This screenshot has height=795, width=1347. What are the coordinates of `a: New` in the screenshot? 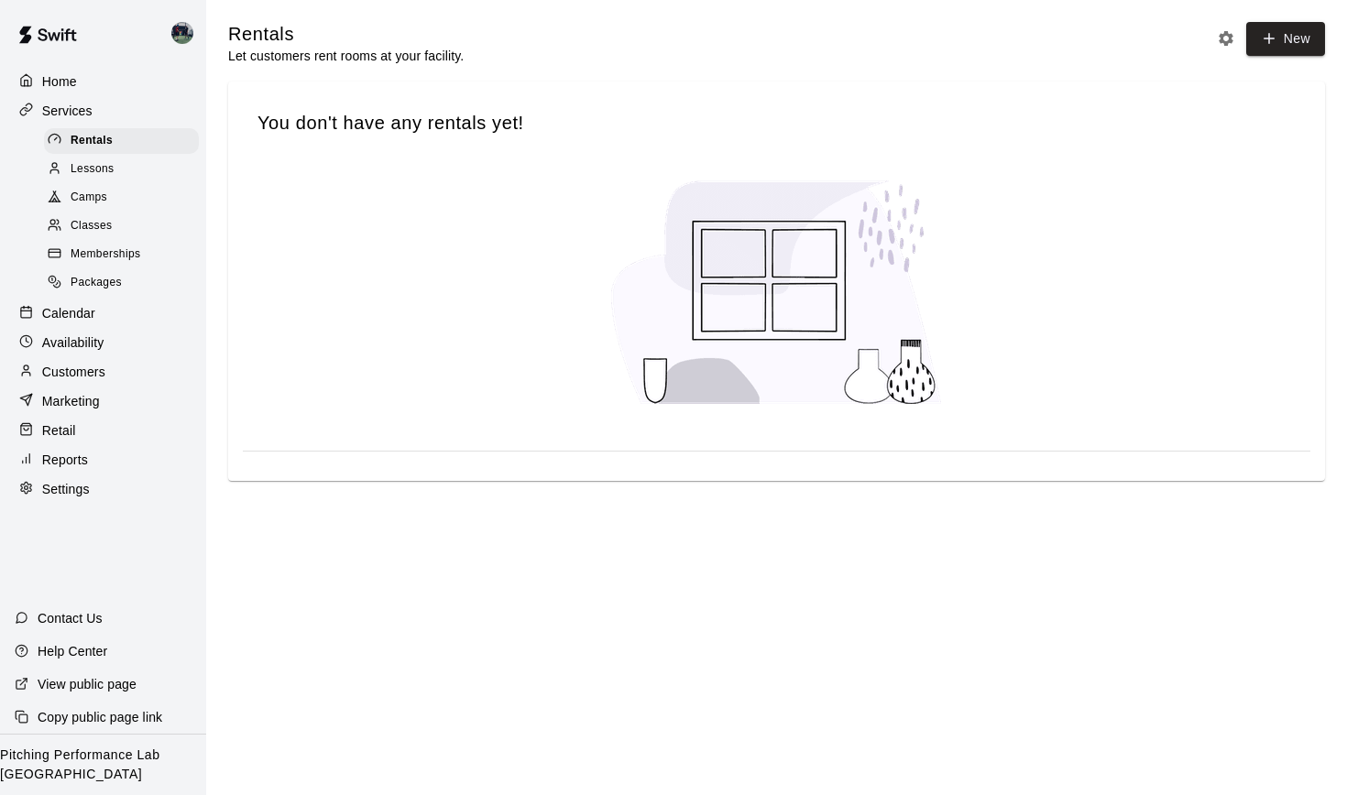 It's located at (1286, 38).